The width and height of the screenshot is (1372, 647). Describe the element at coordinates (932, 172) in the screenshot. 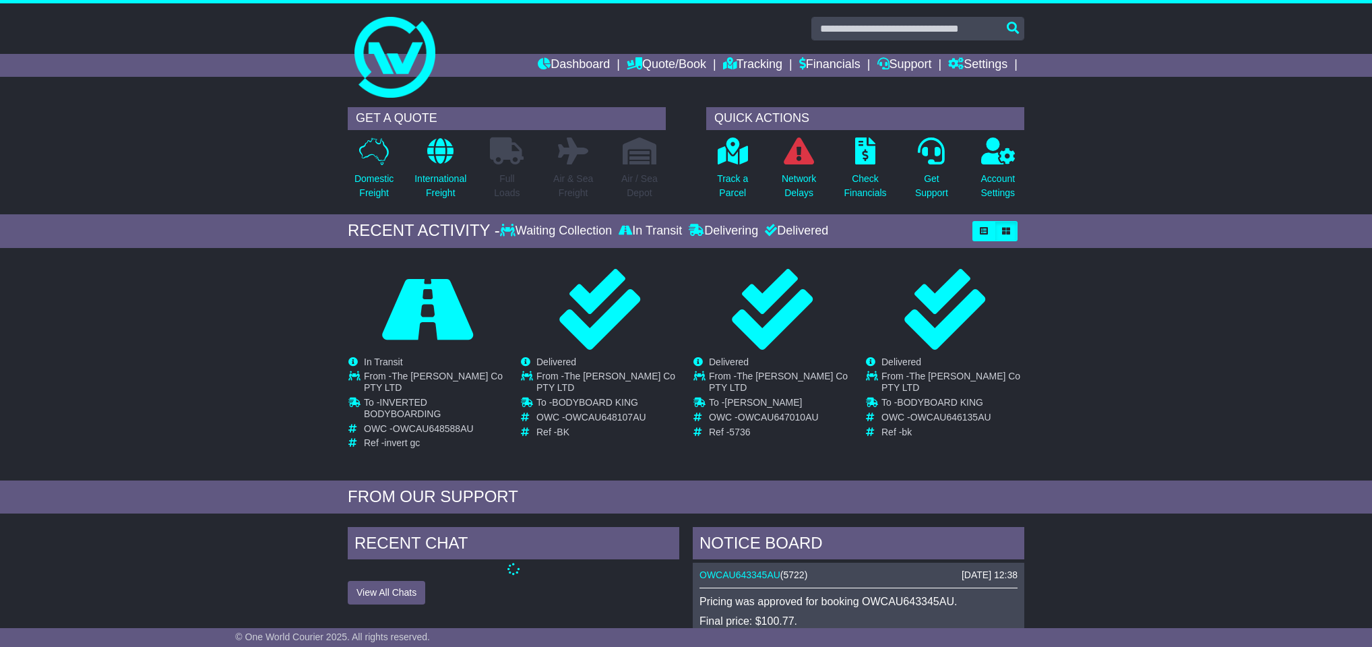

I see `a: GetSupport` at that location.